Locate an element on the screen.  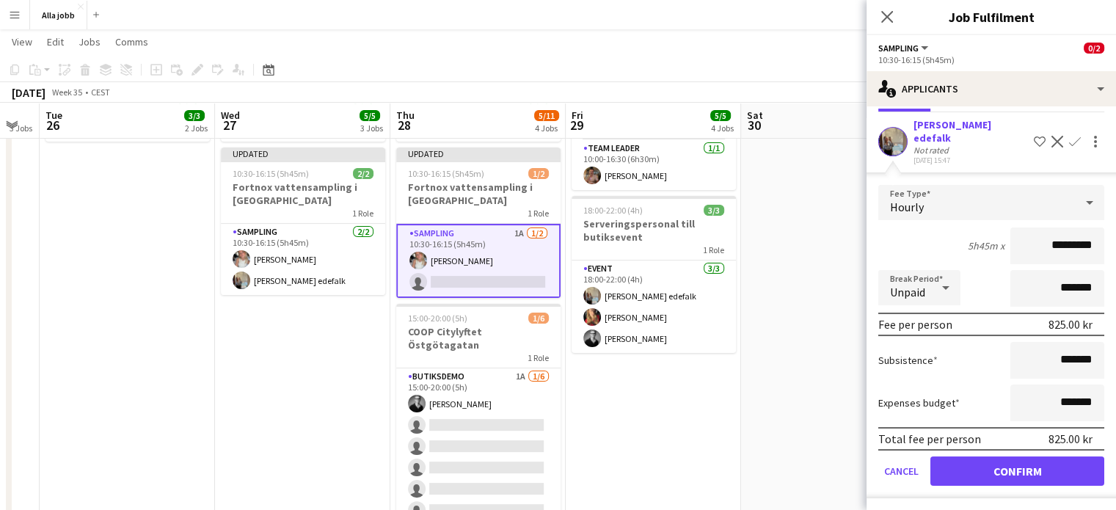
span: Sampling is located at coordinates (898, 48).